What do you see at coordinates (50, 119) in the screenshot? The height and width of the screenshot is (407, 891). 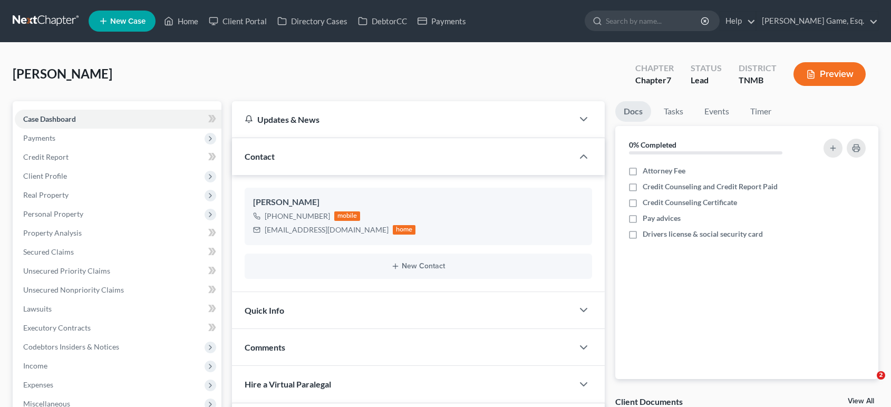 I see `span: Case Dashboard` at bounding box center [50, 119].